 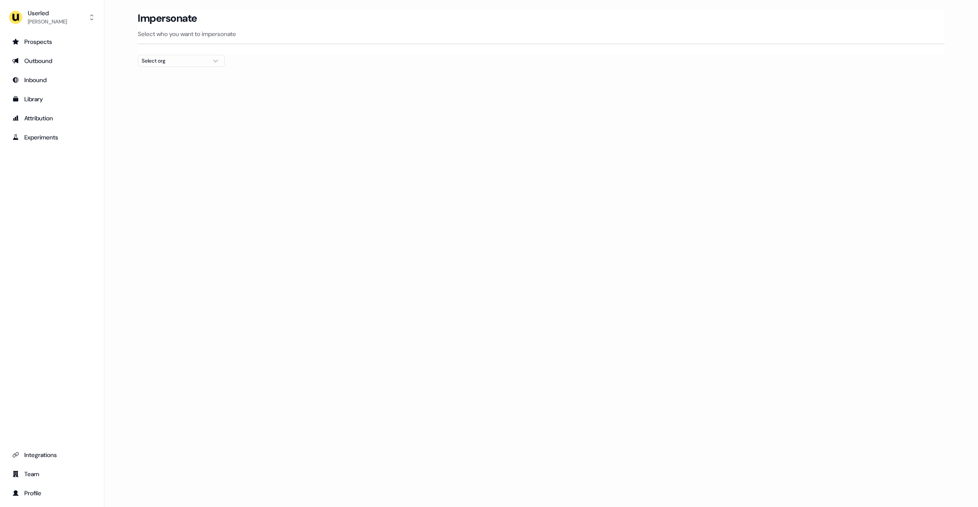 I want to click on a: Go to Inbound, so click(x=52, y=80).